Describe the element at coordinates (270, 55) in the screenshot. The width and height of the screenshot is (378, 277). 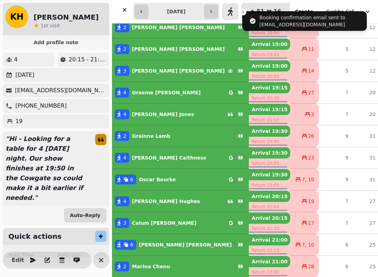
I see `p: Return 19:45` at that location.